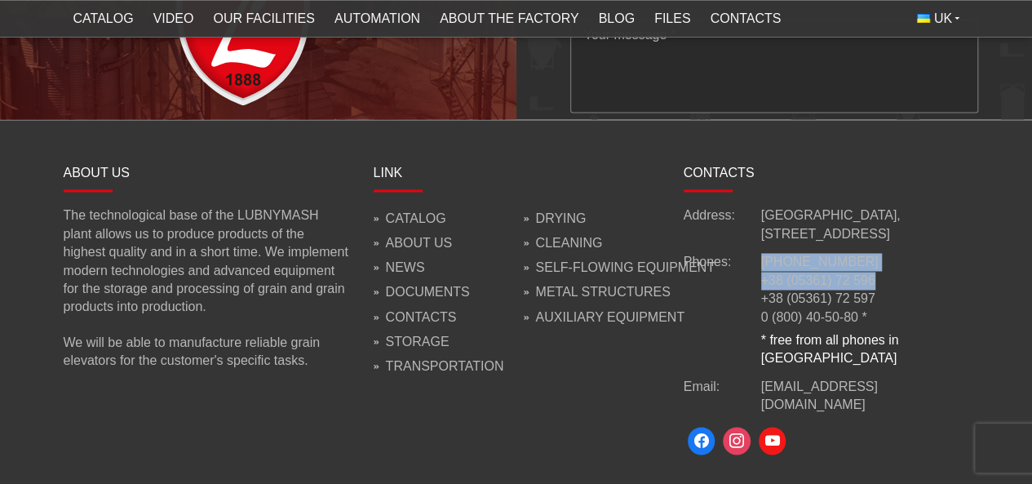 This screenshot has height=484, width=1032. I want to click on font: We will be able to manufacture reliable grain elevators for the customer's specific tasks., so click(192, 350).